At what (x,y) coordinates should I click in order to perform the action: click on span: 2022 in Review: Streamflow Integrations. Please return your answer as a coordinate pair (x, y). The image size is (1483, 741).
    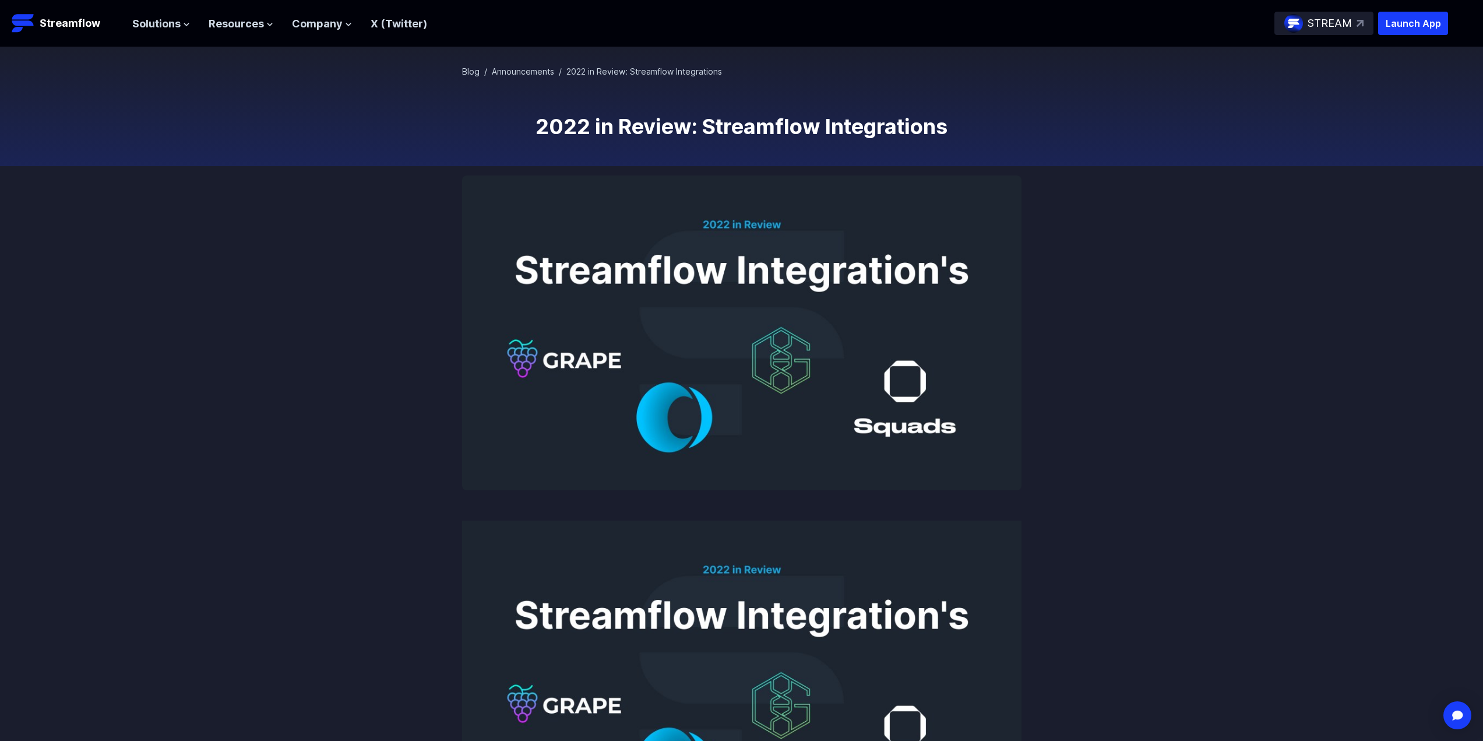
    Looking at the image, I should click on (644, 71).